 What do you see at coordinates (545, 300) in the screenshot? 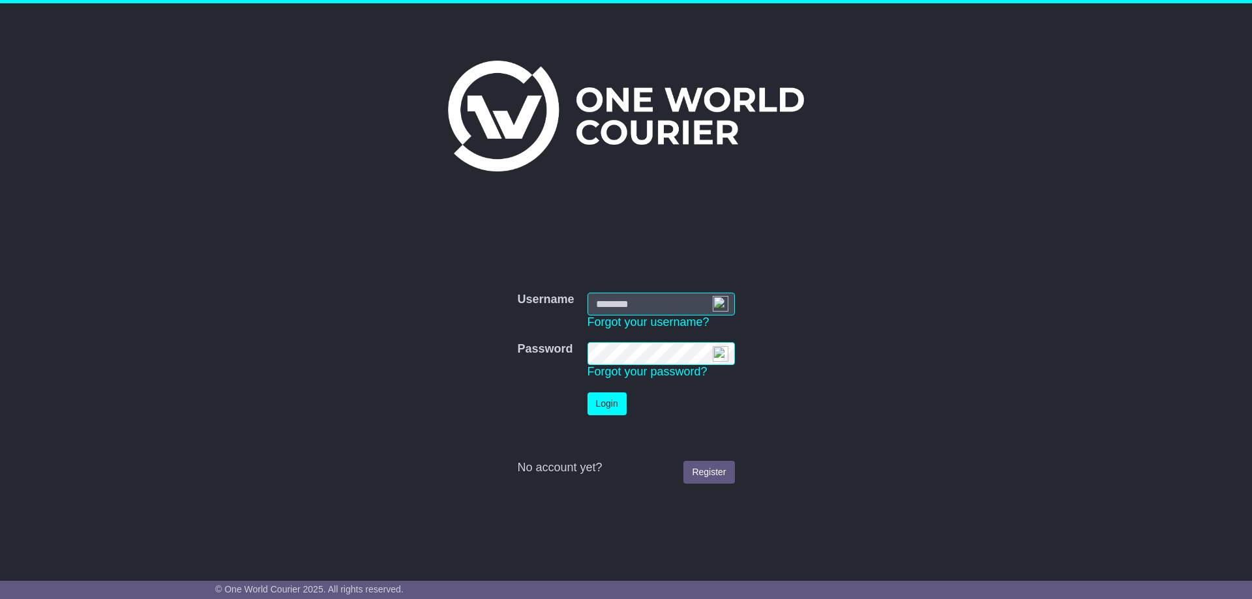
I see `label: Username` at bounding box center [545, 300].